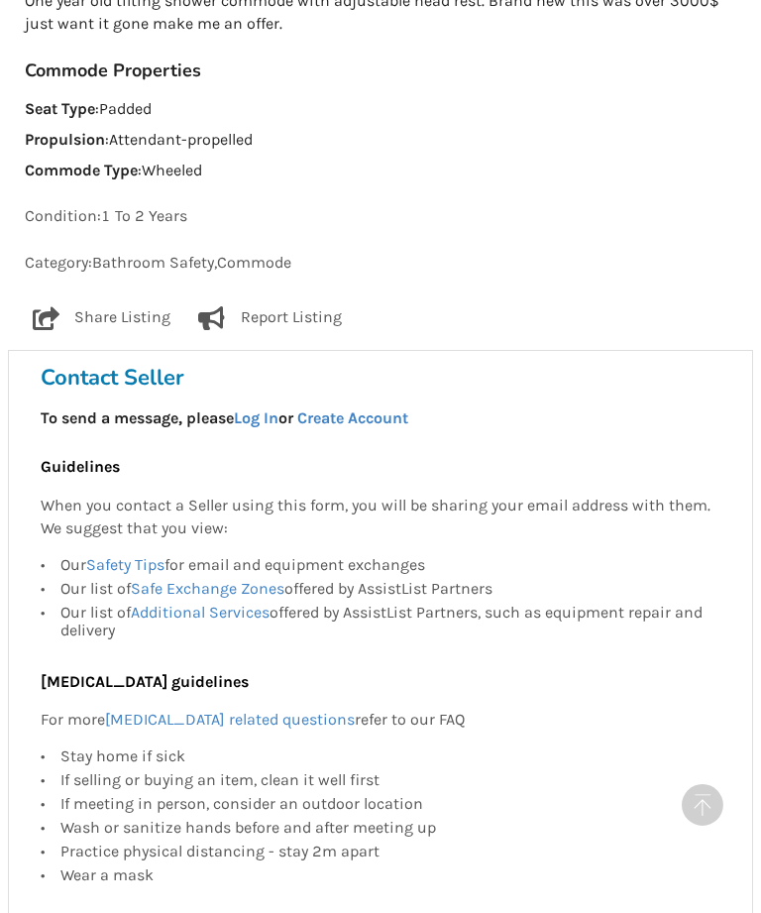 This screenshot has width=761, height=913. What do you see at coordinates (386, 873) in the screenshot?
I see `div: Wear a mask` at bounding box center [386, 873].